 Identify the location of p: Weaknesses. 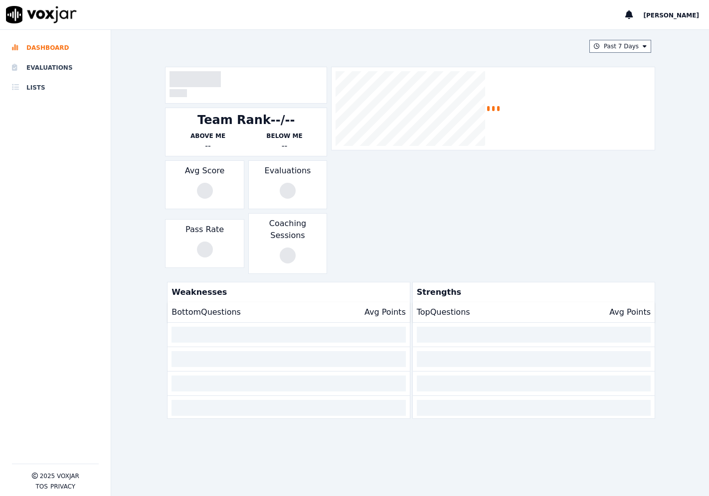
(286, 293).